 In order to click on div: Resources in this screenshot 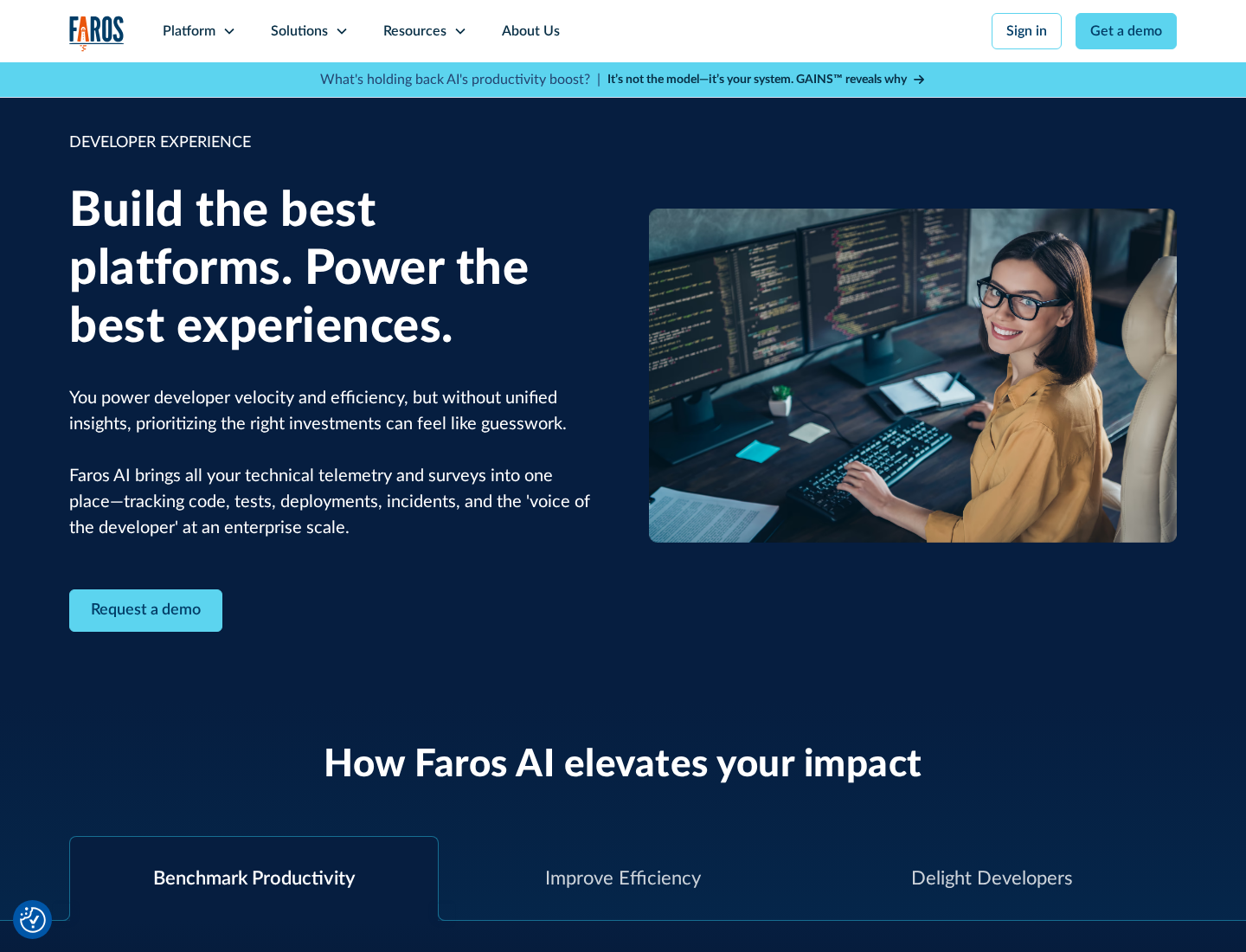, I will do `click(415, 31)`.